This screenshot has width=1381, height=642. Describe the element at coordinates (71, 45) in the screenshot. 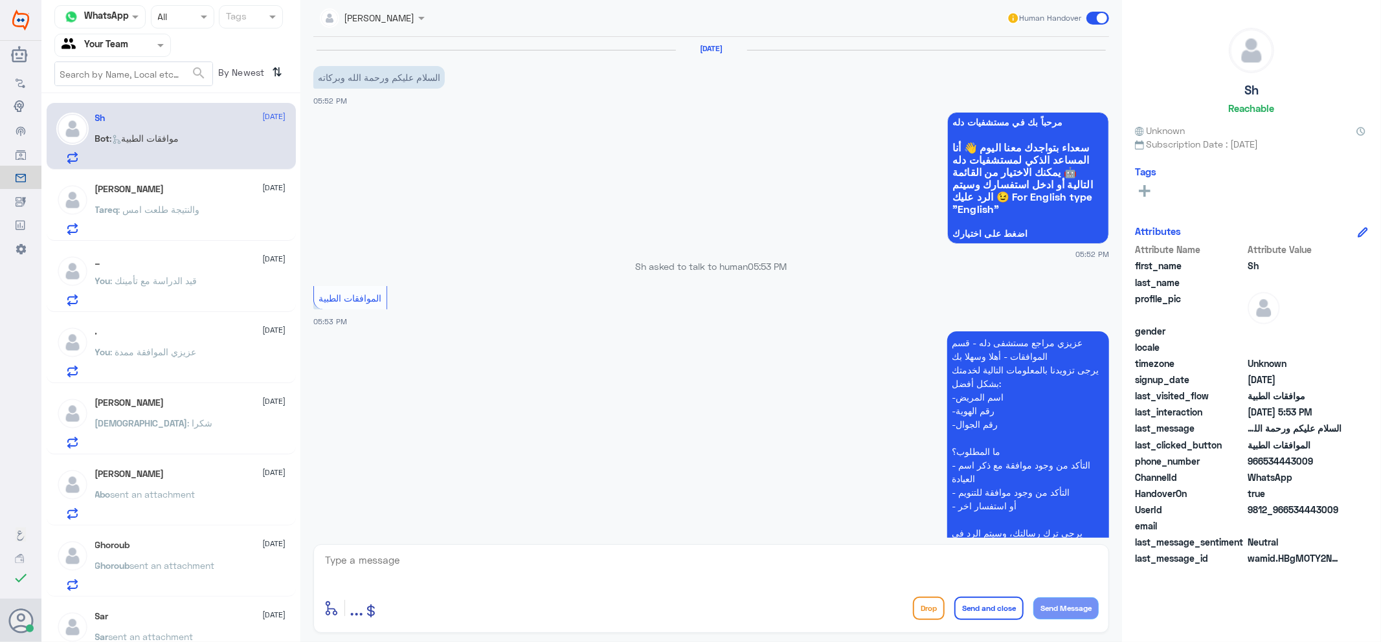

I see `img: yourTeam.svg` at that location.